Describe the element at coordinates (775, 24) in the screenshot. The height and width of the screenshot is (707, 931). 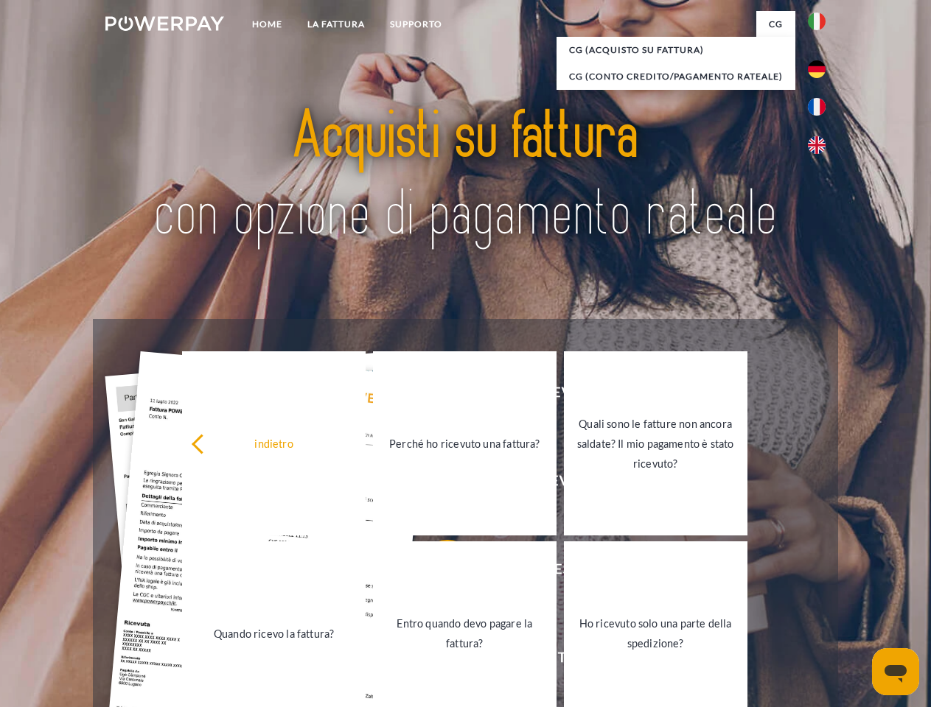
I see `a: CG` at that location.